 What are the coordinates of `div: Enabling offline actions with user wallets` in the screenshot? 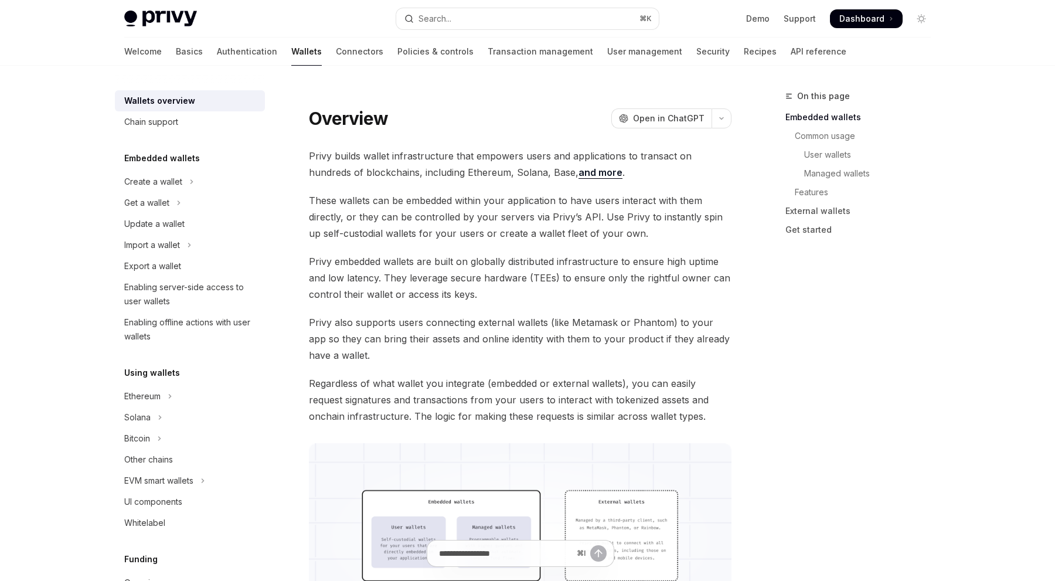 It's located at (191, 329).